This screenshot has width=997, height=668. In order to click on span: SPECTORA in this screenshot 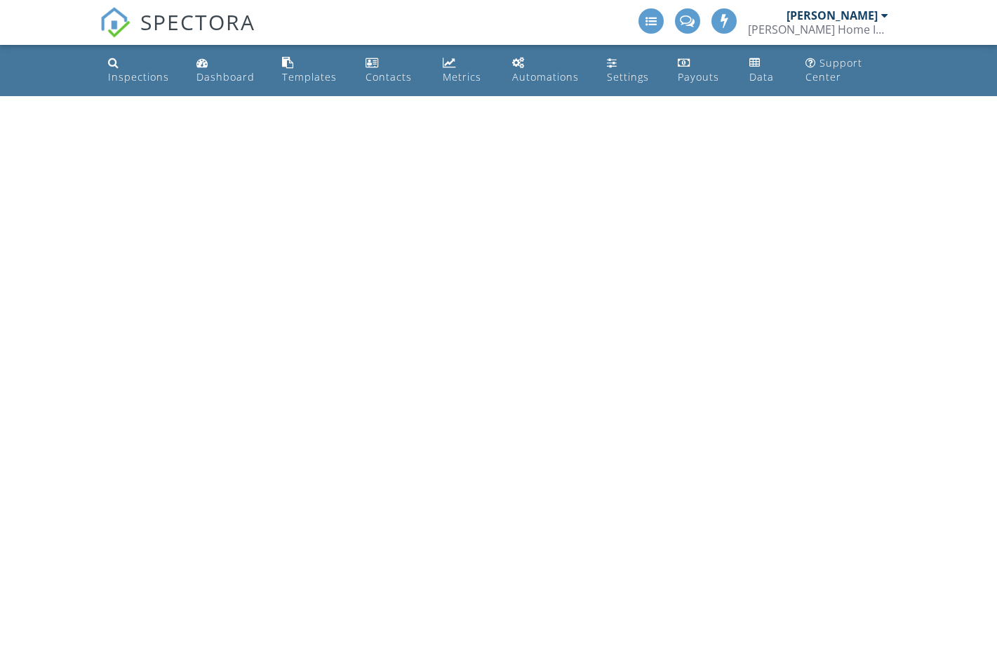, I will do `click(198, 22)`.